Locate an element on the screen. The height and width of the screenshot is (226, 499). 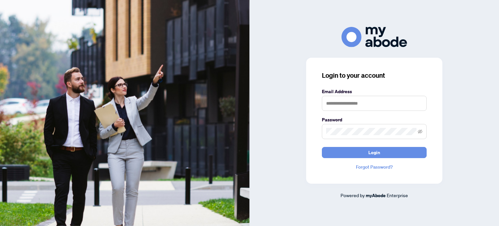
label: Password is located at coordinates (375, 120).